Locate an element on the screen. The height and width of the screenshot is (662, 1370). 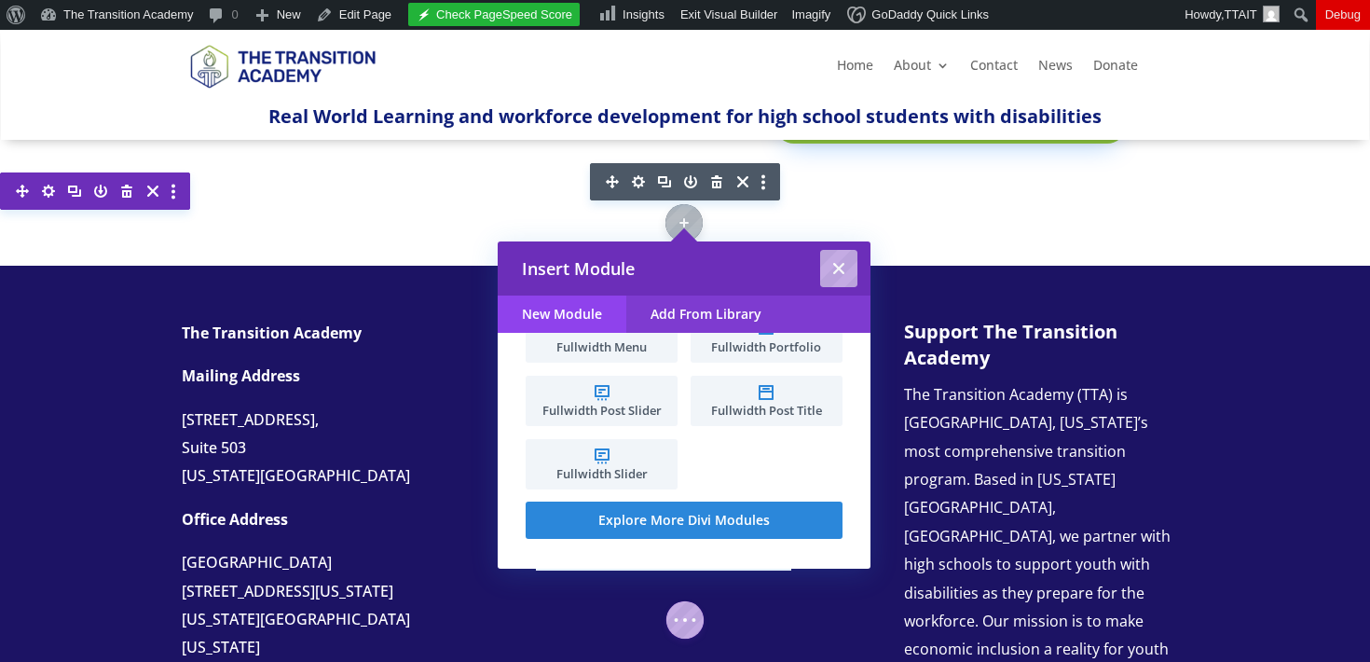
span: Fullwidth Post Title is located at coordinates (766, 410).